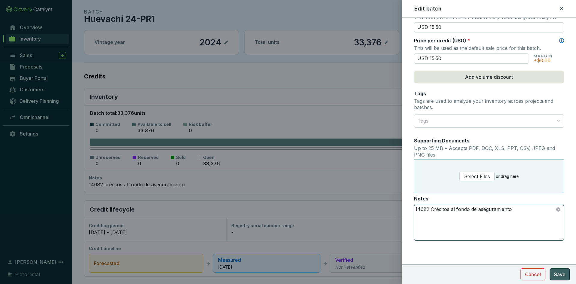 The width and height of the screenshot is (576, 284). I want to click on input: Enter cost, so click(489, 27).